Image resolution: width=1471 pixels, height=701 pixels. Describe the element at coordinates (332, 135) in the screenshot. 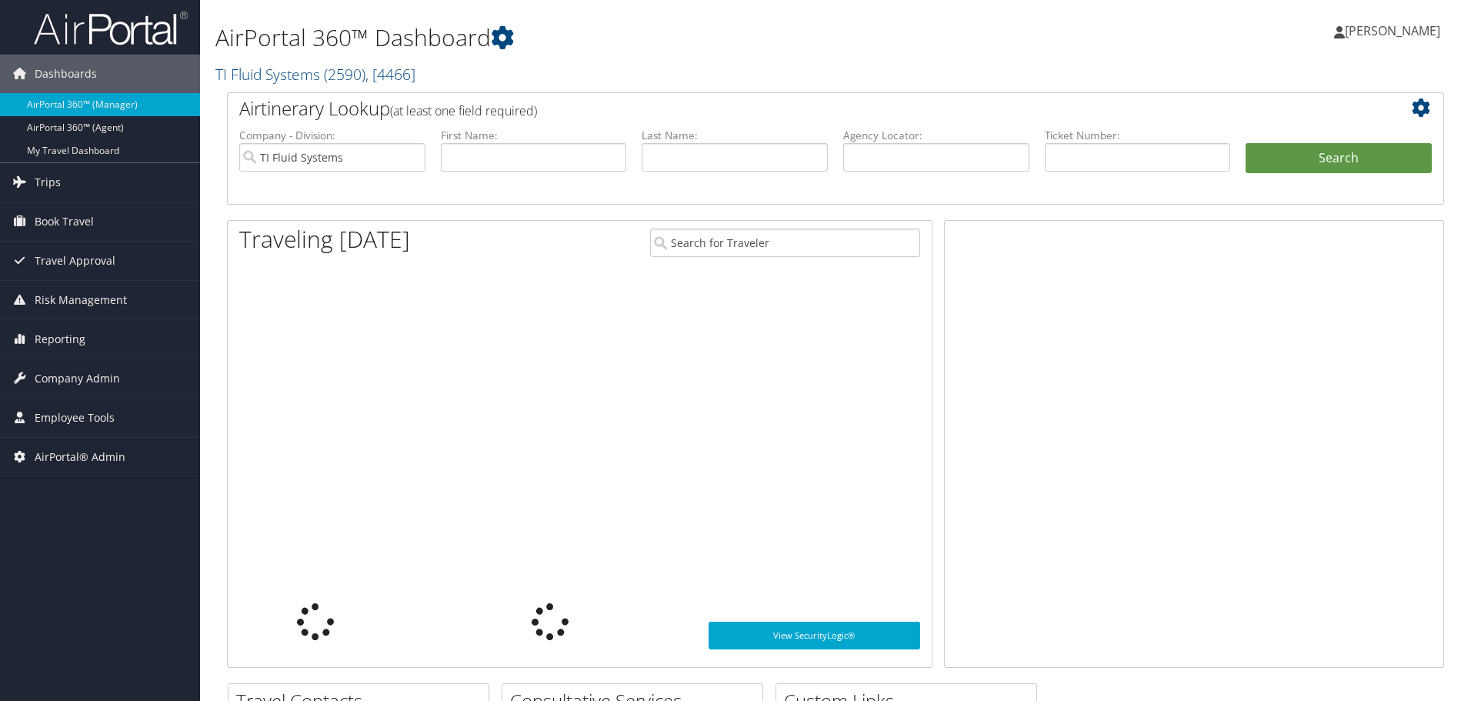

I see `label: Company - Division:` at that location.